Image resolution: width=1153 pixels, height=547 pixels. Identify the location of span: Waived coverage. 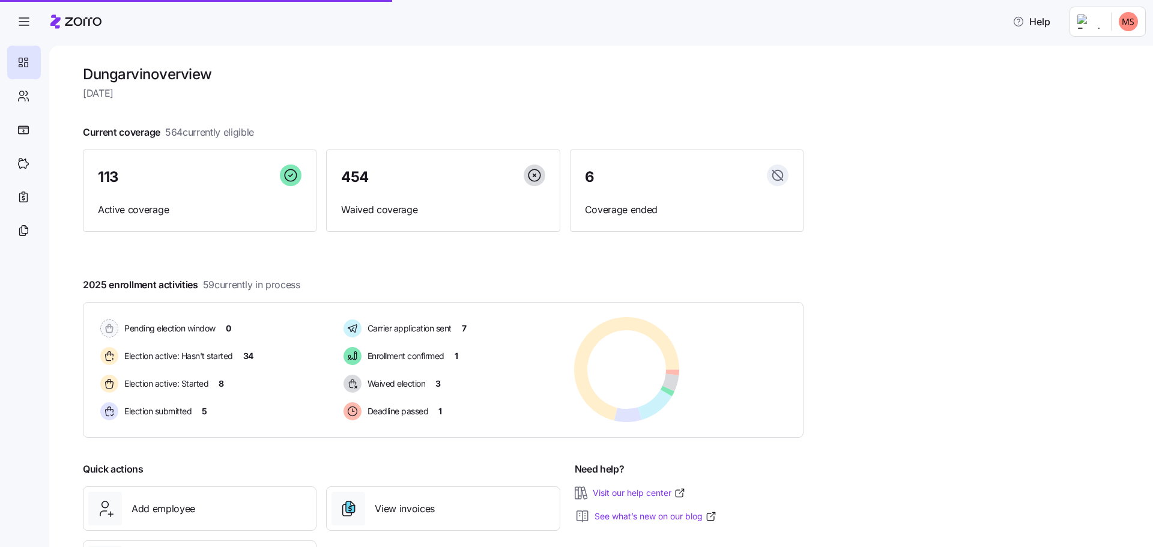
(443, 210).